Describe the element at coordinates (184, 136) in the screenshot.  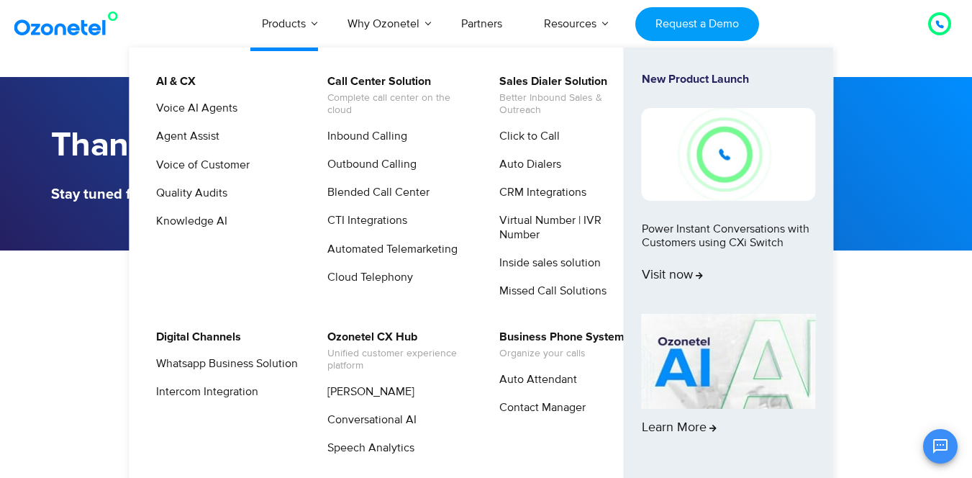
I see `a: Agent Assist` at that location.